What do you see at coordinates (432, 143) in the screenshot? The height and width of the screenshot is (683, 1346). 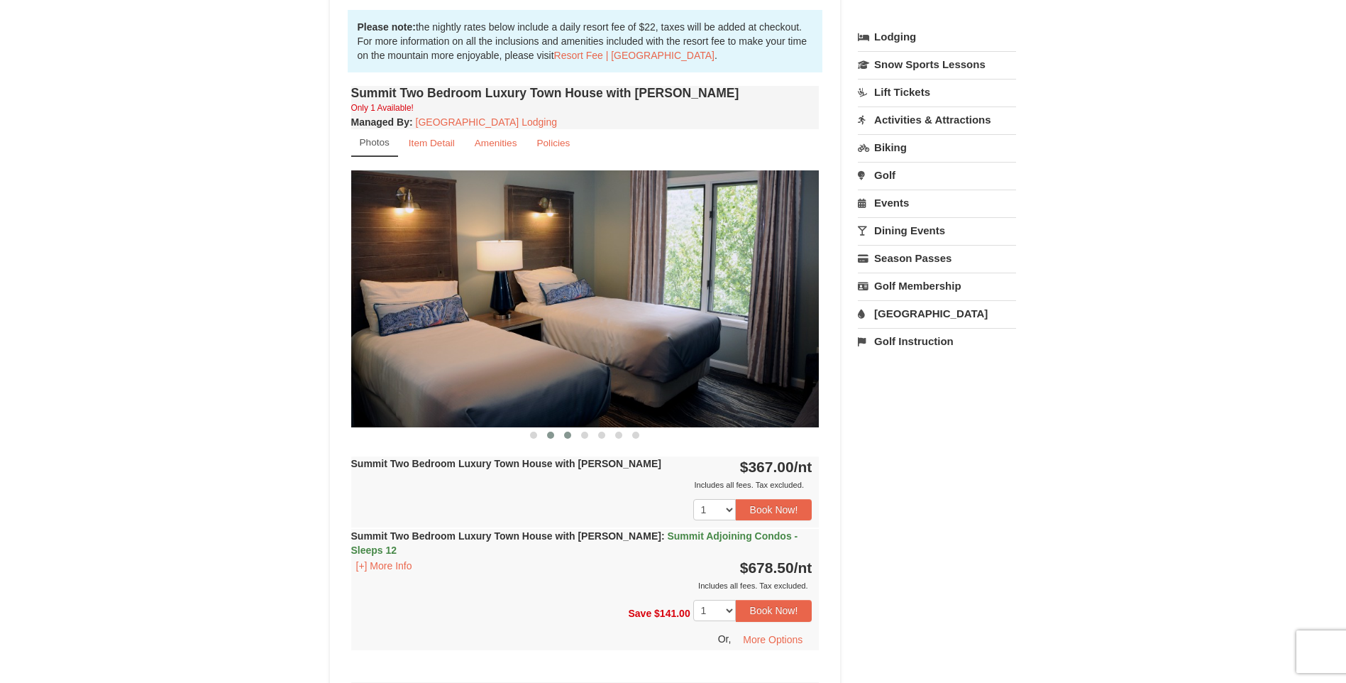 I see `small: Item Detail` at bounding box center [432, 143].